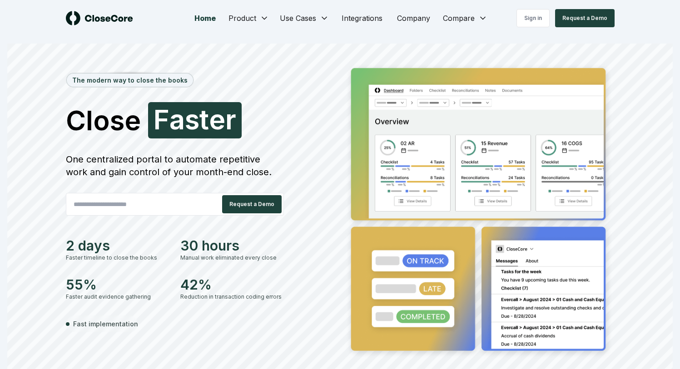 The height and width of the screenshot is (369, 680). I want to click on span: Compare, so click(459, 18).